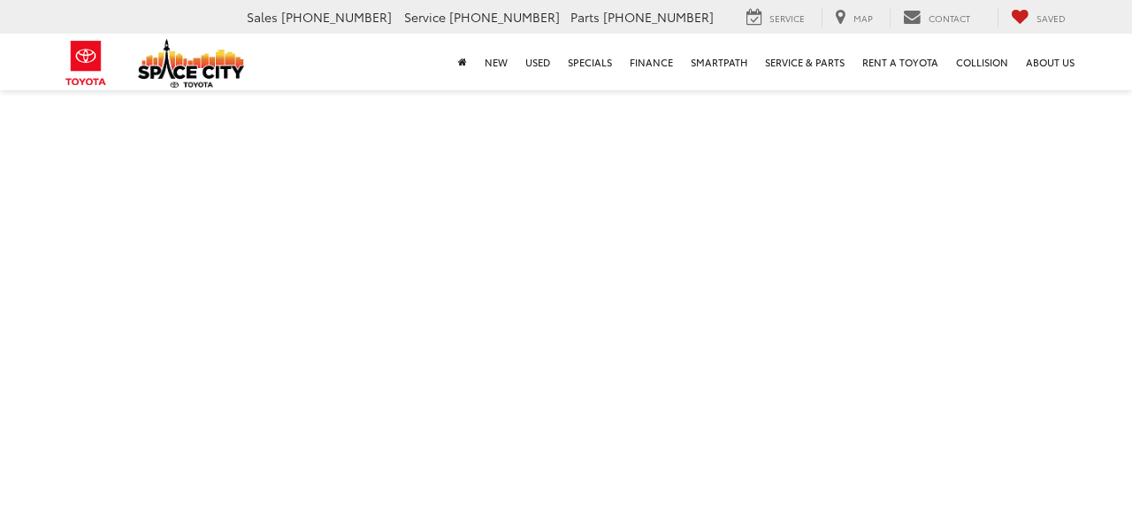 The width and height of the screenshot is (1132, 525). Describe the element at coordinates (262, 17) in the screenshot. I see `span: Sales` at that location.